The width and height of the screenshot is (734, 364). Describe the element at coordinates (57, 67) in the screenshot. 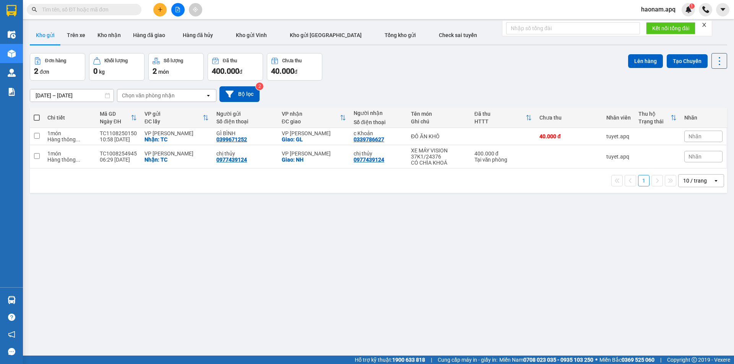

I see `button: Đơn hàng2đơn` at that location.